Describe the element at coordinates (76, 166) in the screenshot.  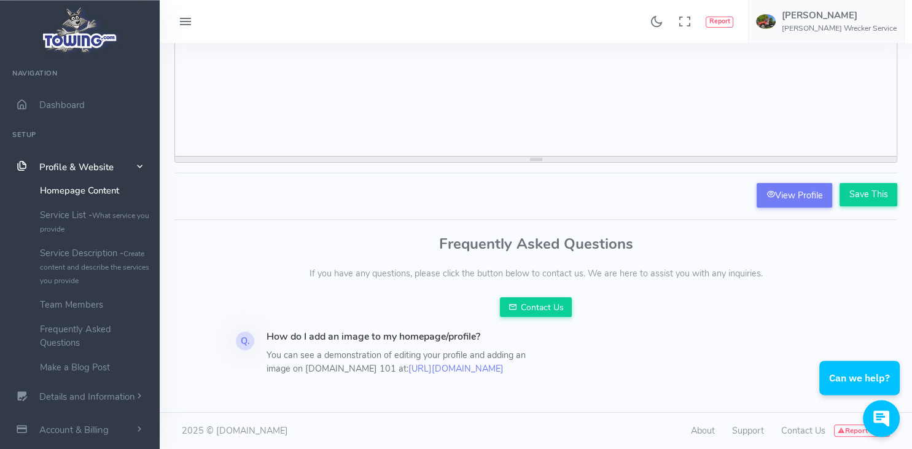
I see `span: Profile & Website` at that location.